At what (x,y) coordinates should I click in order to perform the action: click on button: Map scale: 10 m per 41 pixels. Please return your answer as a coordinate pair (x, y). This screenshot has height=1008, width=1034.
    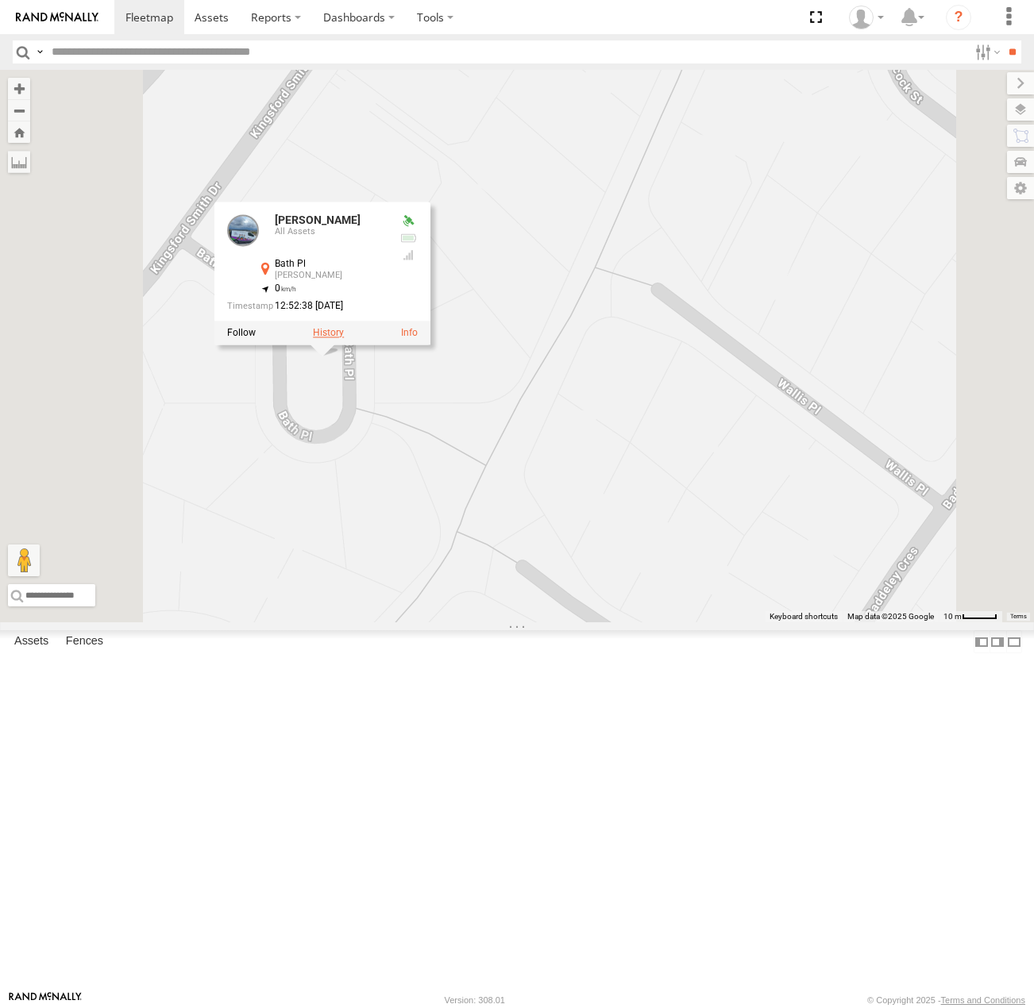
    Looking at the image, I should click on (970, 617).